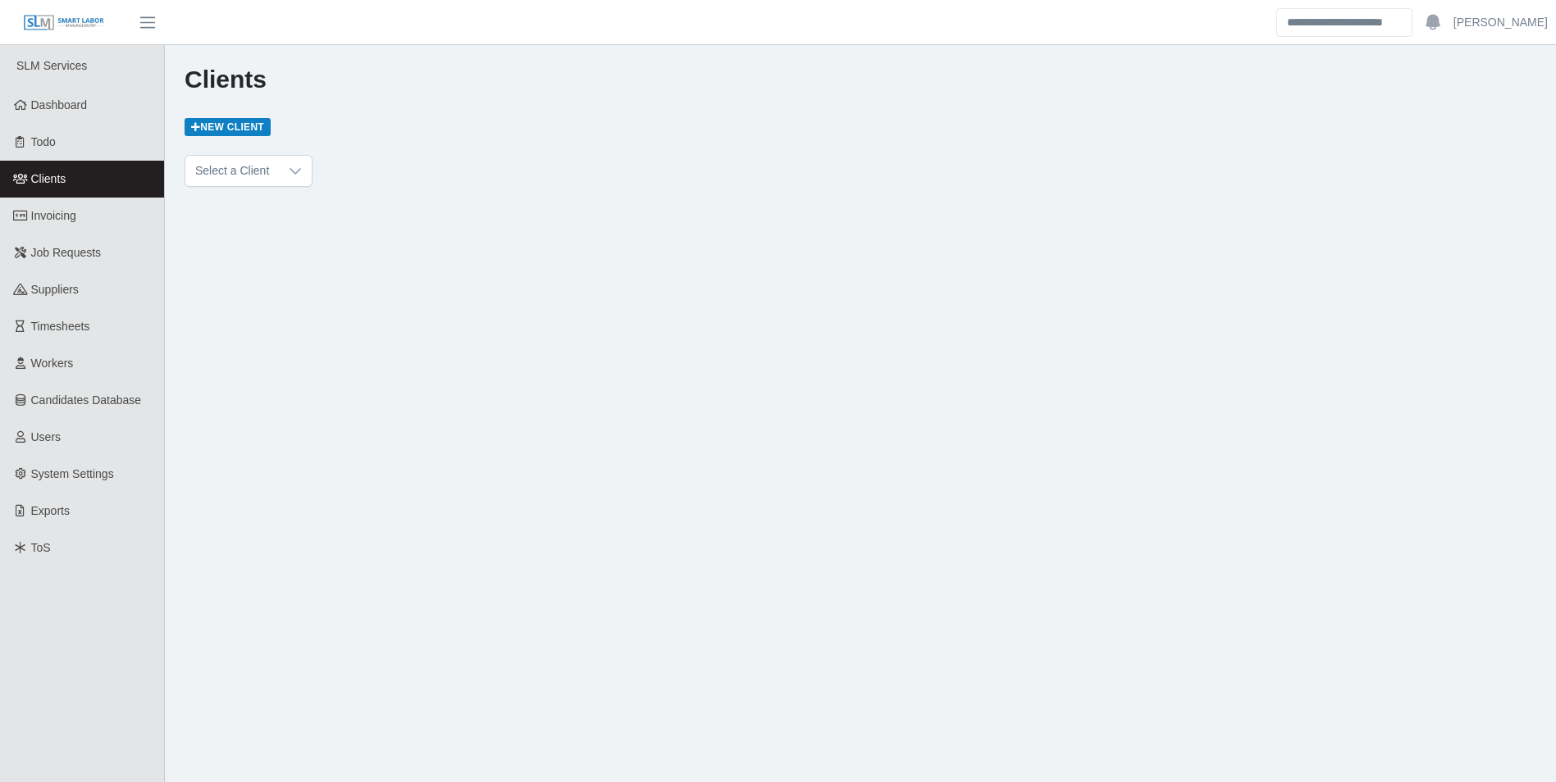 This screenshot has width=1556, height=782. What do you see at coordinates (227, 127) in the screenshot?
I see `a: New Client` at bounding box center [227, 127].